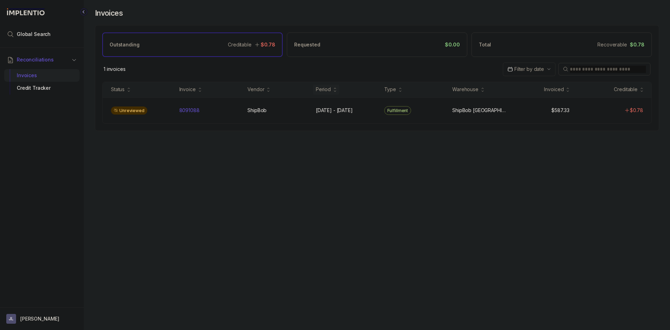  Describe the element at coordinates (465, 89) in the screenshot. I see `div: Warehouse` at that location.